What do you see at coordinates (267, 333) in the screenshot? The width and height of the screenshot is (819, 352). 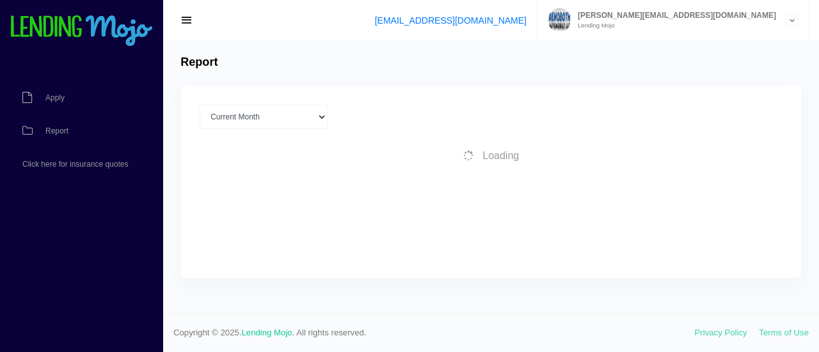 I see `a: Lending Mojo` at bounding box center [267, 333].